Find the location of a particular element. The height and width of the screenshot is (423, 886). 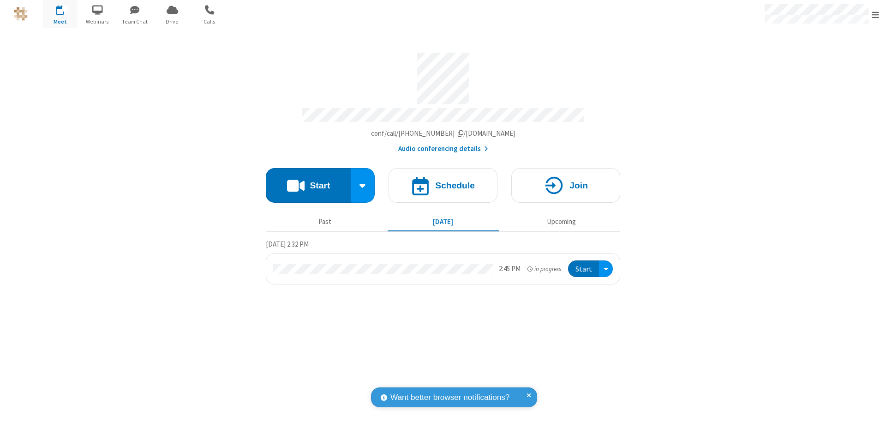

button: Join is located at coordinates (566, 185).